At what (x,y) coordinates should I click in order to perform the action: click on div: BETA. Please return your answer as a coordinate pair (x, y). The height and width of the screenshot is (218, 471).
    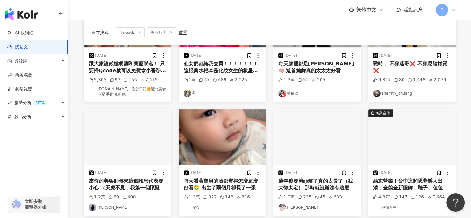
    Looking at the image, I should click on (40, 103).